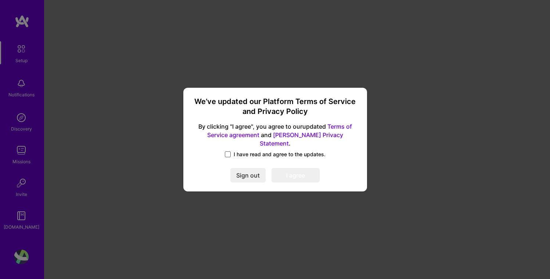  What do you see at coordinates (275, 135) in the screenshot?
I see `span: By clicking "I agree", you agree to our updated and .` at bounding box center [275, 135].